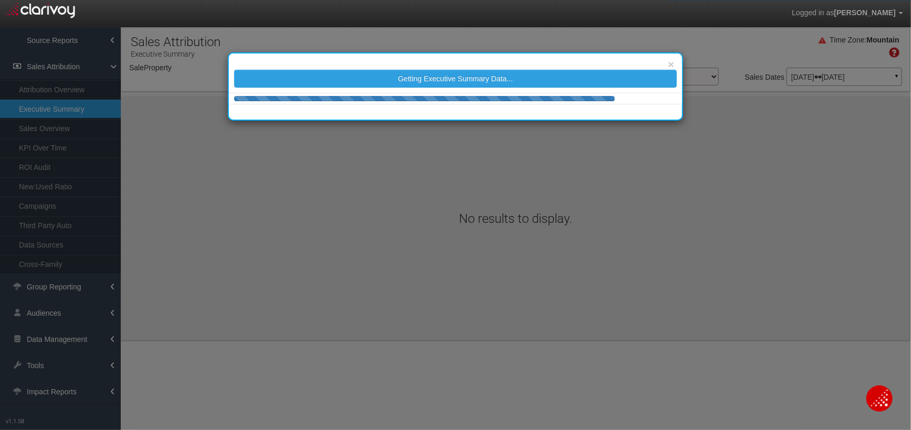  What do you see at coordinates (813, 13) in the screenshot?
I see `span: Logged in as` at bounding box center [813, 13].